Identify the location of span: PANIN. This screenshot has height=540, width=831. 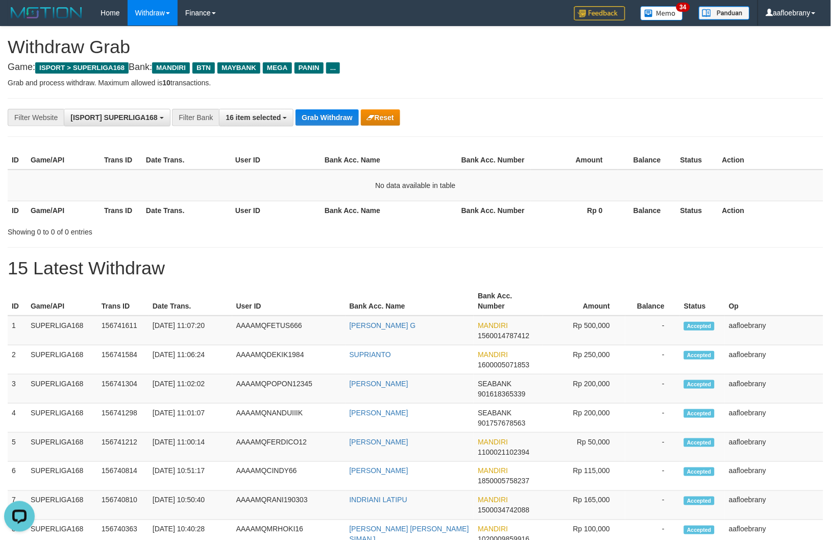
(309, 68).